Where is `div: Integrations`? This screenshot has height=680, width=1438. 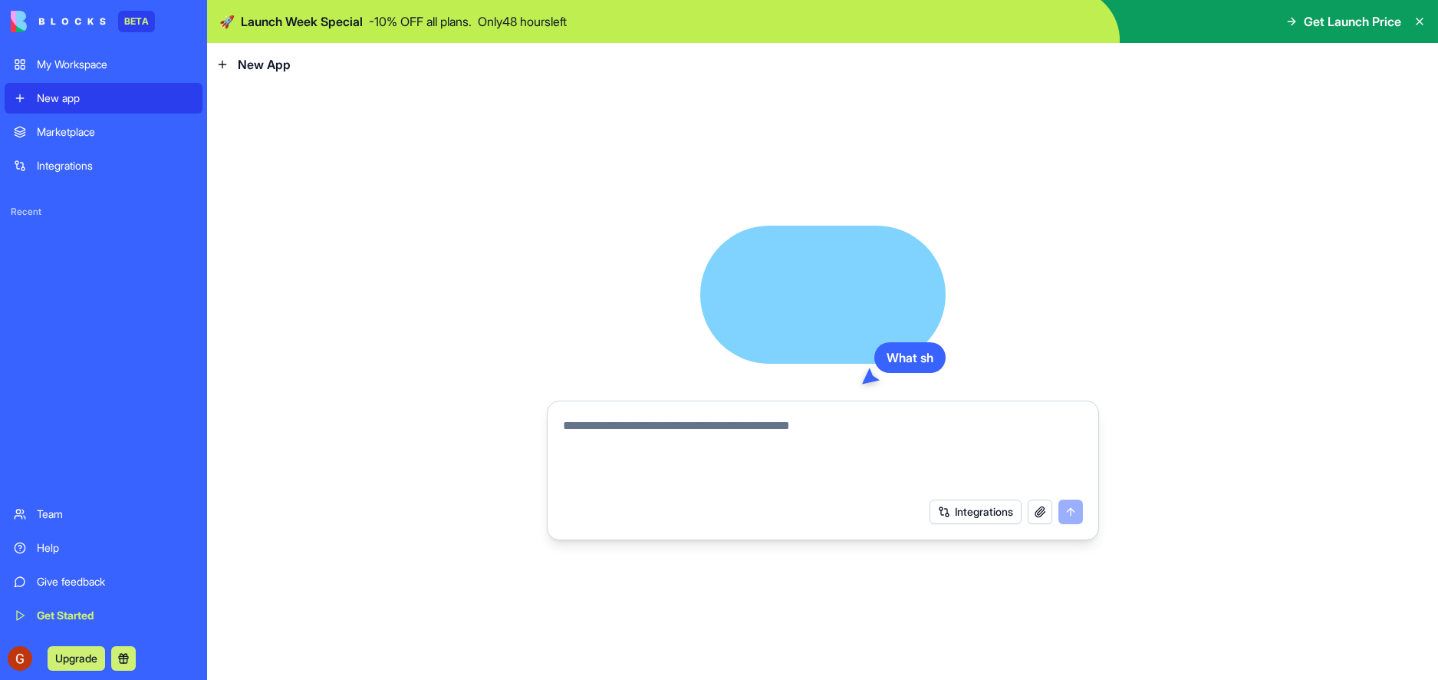 div: Integrations is located at coordinates (115, 166).